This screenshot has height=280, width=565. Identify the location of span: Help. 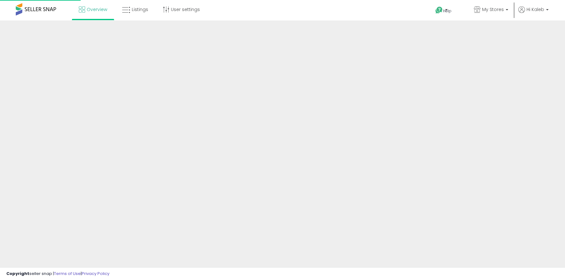
(447, 11).